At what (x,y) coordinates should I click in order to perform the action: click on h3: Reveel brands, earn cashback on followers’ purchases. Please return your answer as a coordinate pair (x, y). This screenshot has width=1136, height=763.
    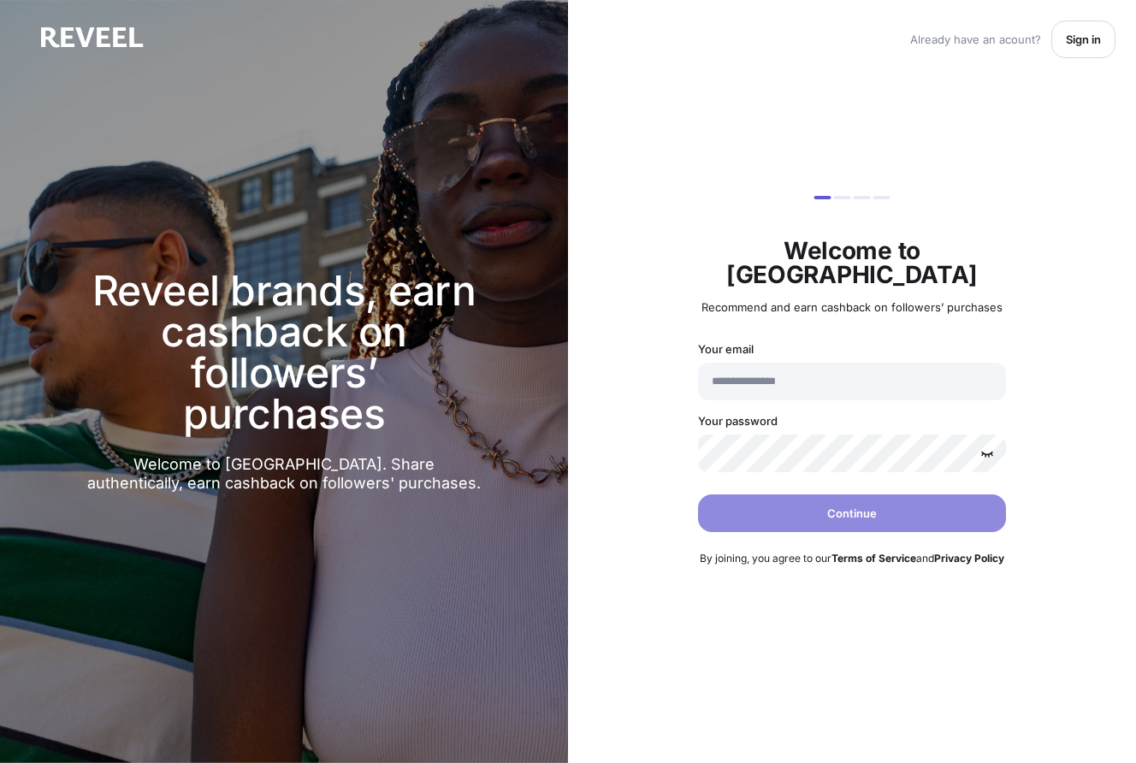
    Looking at the image, I should click on (284, 352).